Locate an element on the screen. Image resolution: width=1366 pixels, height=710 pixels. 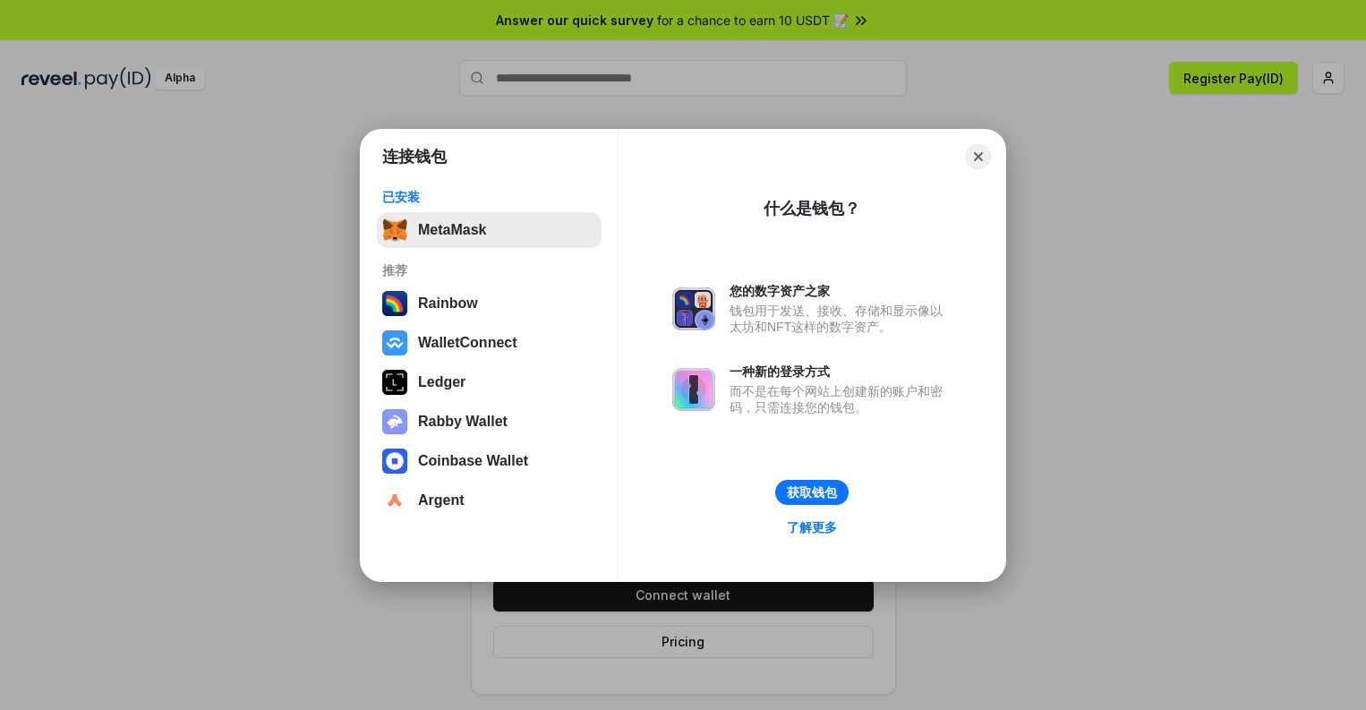
img: svg+xml,%3Csvg%20xmlns%3D%22http%3A%2F%2Fwww.w3.org%2F2000%2Fsvg%22%20width%3D%2228%22%20height%3... is located at coordinates (395, 382).